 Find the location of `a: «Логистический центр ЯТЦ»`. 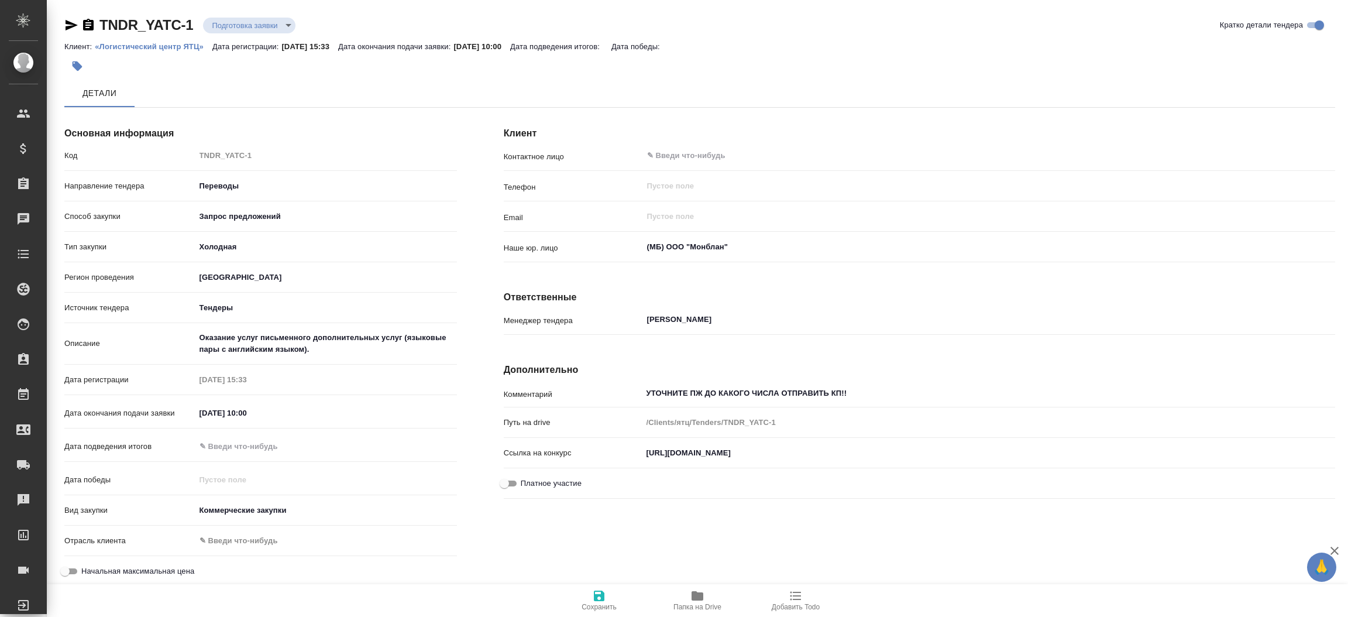

a: «Логистический центр ЯТЦ» is located at coordinates (153, 46).